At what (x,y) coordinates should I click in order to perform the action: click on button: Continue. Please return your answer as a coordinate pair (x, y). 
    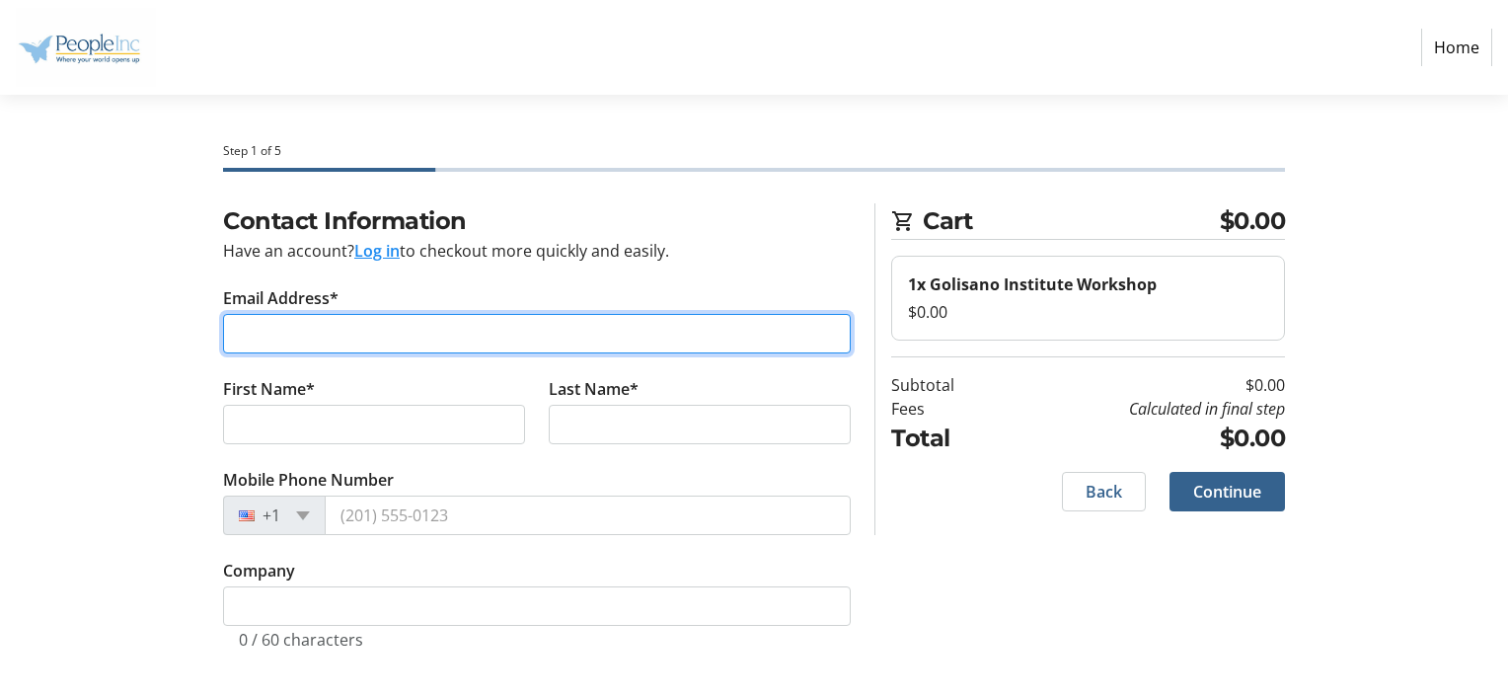
    Looking at the image, I should click on (1227, 492).